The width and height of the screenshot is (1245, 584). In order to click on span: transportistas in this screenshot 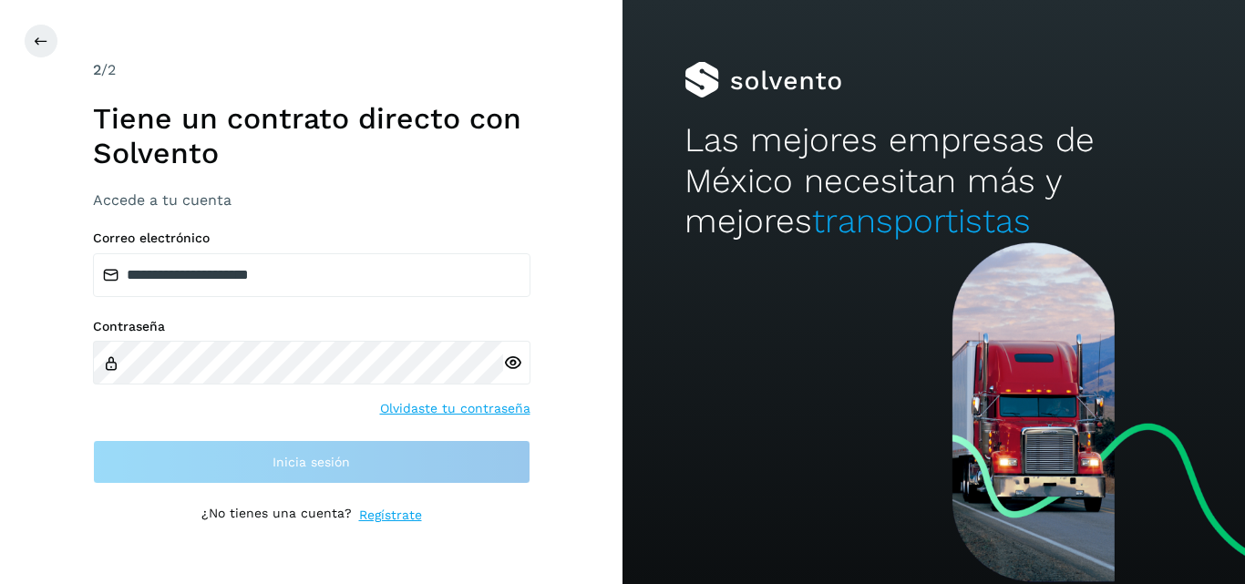, I will do `click(921, 220)`.